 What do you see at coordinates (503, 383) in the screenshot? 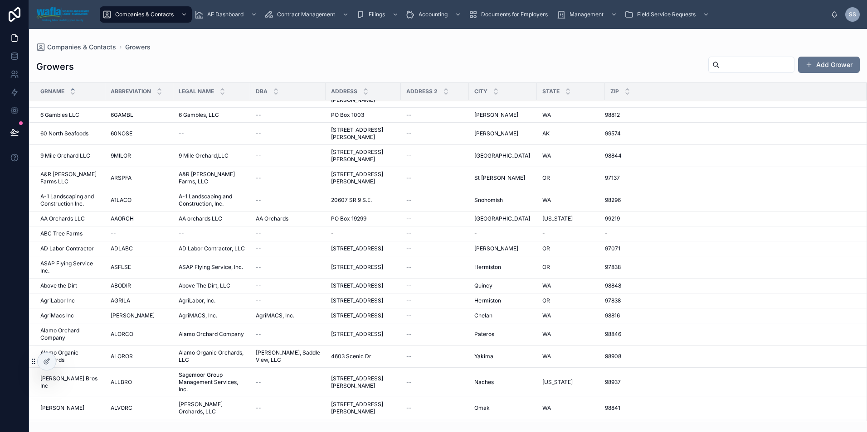
I see `a: Naches` at bounding box center [503, 383].